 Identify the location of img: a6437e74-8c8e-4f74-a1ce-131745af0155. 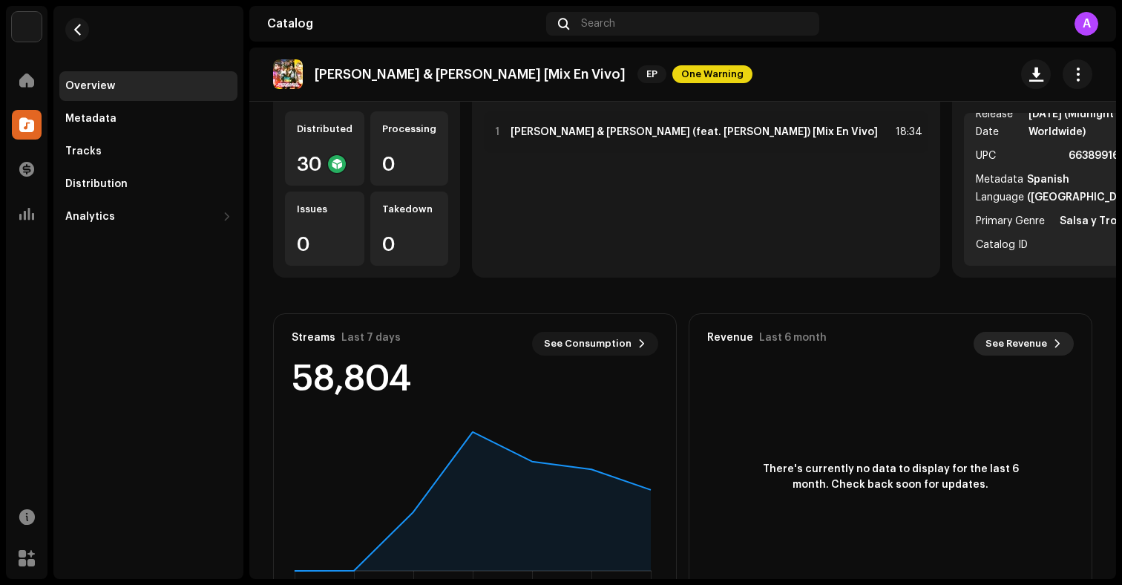
(27, 27).